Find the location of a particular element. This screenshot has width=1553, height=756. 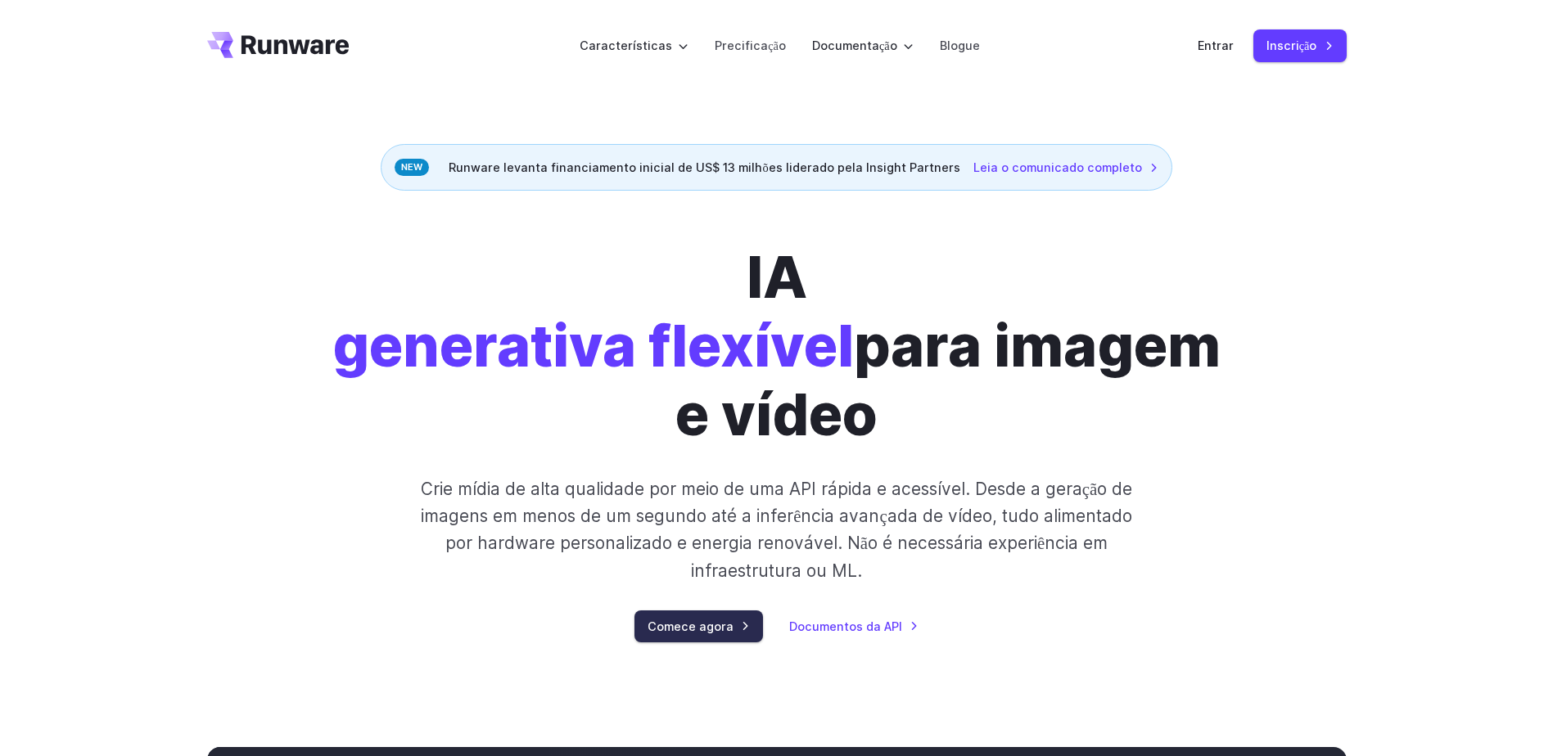

label: Características is located at coordinates (634, 45).